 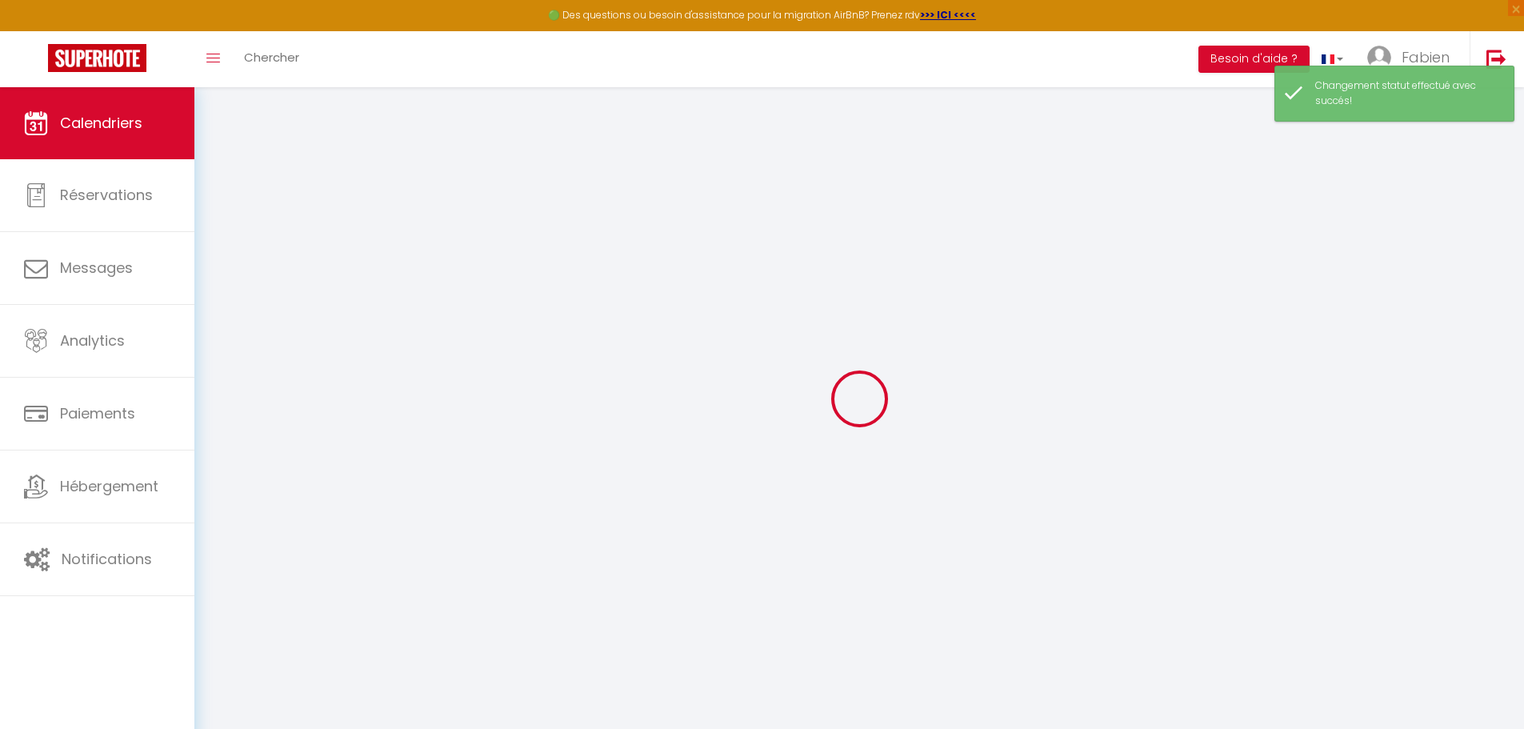 I want to click on span: Fabien, so click(x=1426, y=57).